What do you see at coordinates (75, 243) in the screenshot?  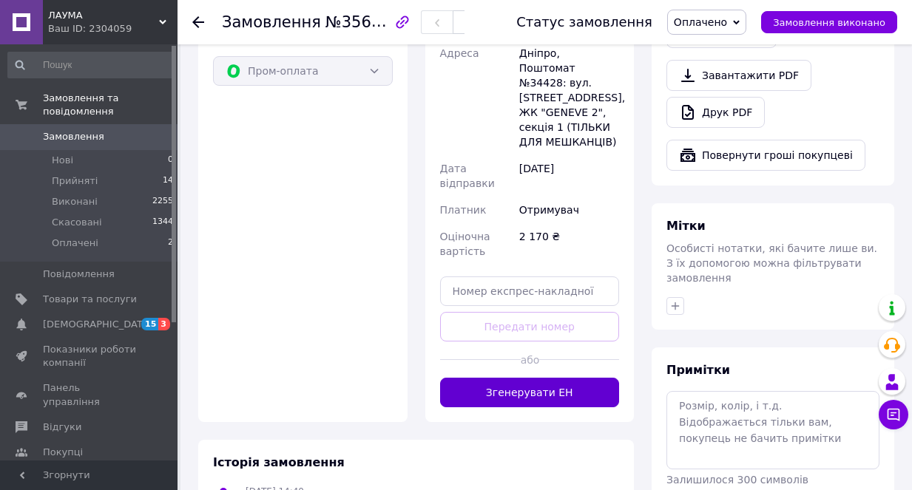 I see `span: Оплачені` at bounding box center [75, 243].